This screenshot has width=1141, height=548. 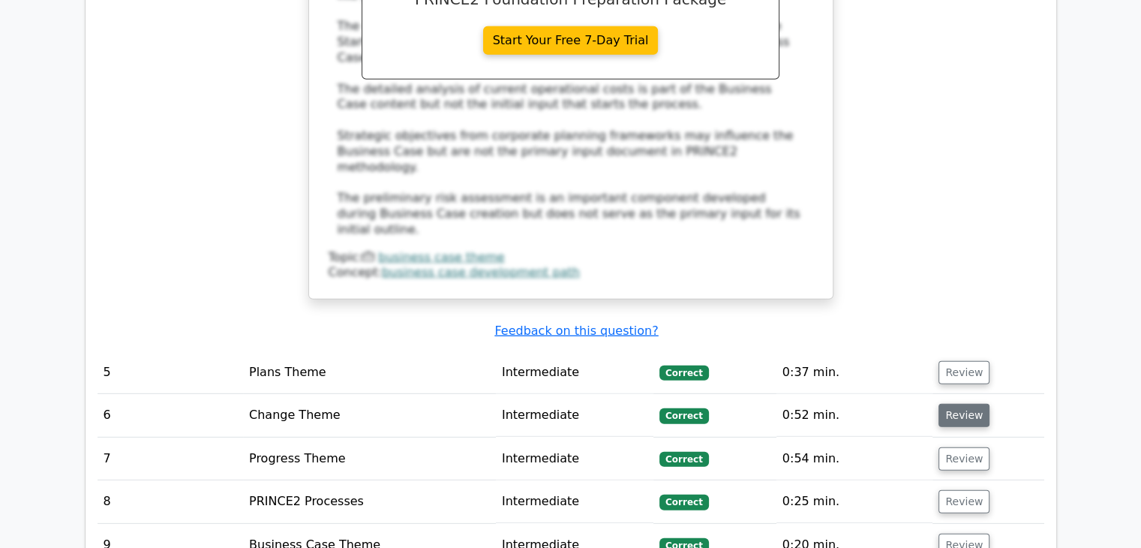 What do you see at coordinates (170, 458) in the screenshot?
I see `td: 7` at bounding box center [170, 458].